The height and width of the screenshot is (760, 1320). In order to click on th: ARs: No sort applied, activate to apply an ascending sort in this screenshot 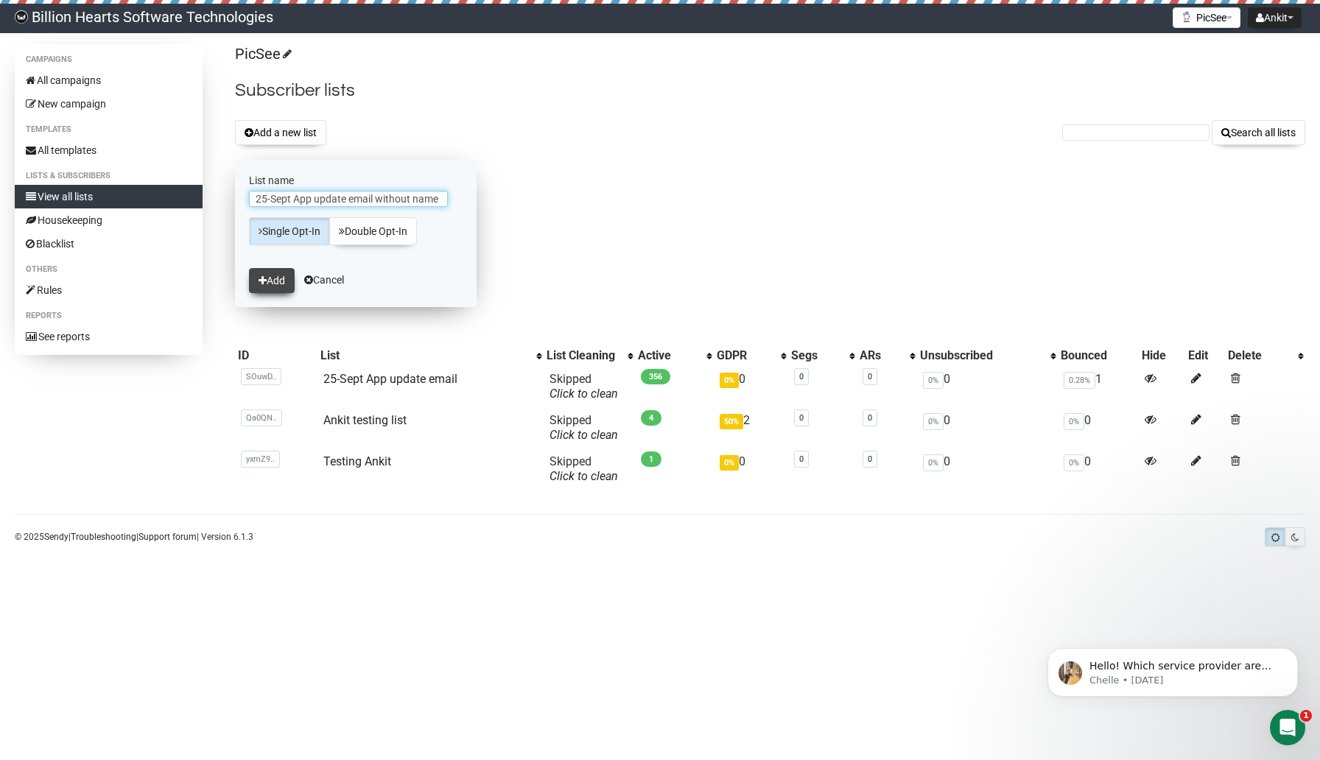, I will do `click(887, 356)`.